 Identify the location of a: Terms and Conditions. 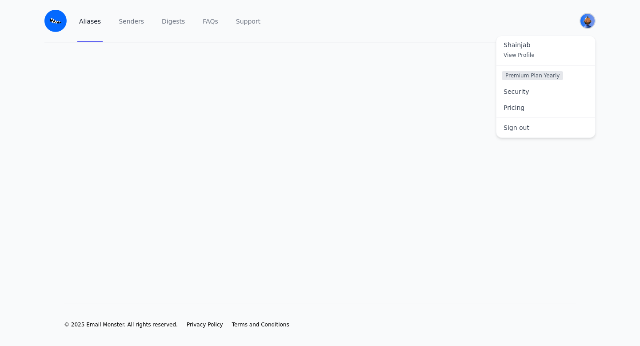
(260, 324).